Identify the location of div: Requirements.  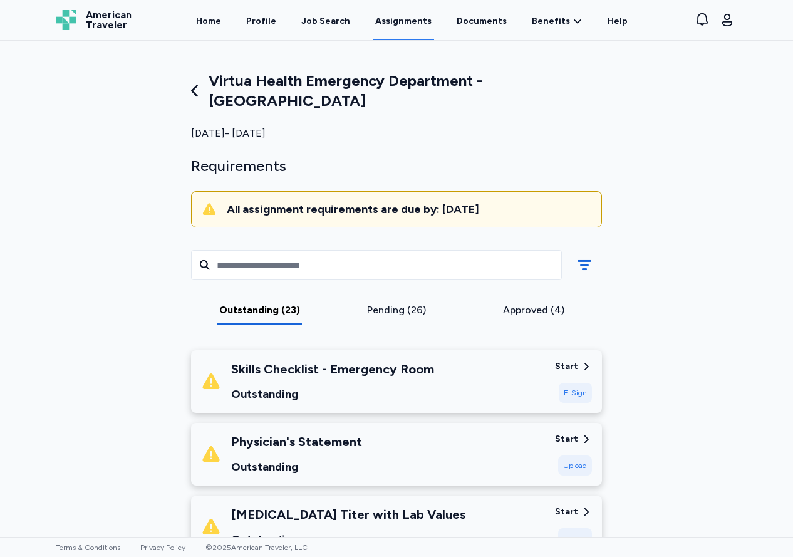
(396, 166).